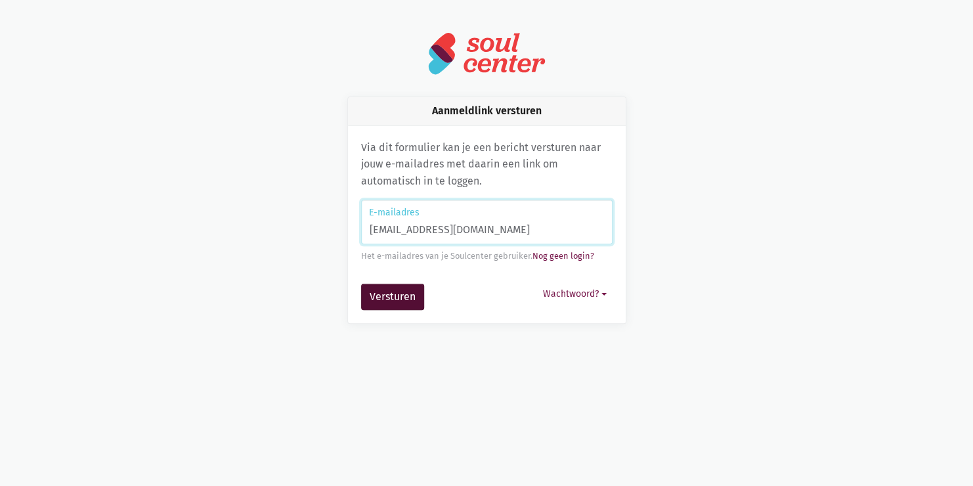 Image resolution: width=973 pixels, height=486 pixels. Describe the element at coordinates (392, 297) in the screenshot. I see `button: Versturen` at that location.